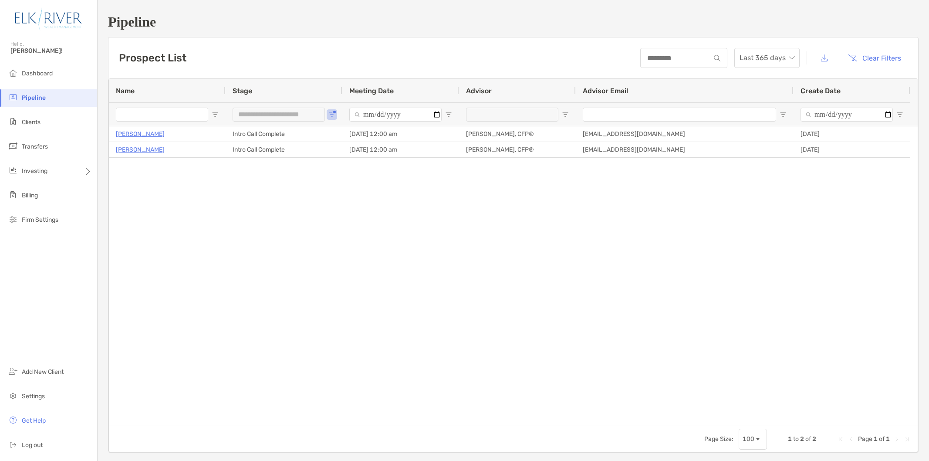 This screenshot has width=929, height=461. Describe the element at coordinates (33, 396) in the screenshot. I see `span: Settings` at that location.